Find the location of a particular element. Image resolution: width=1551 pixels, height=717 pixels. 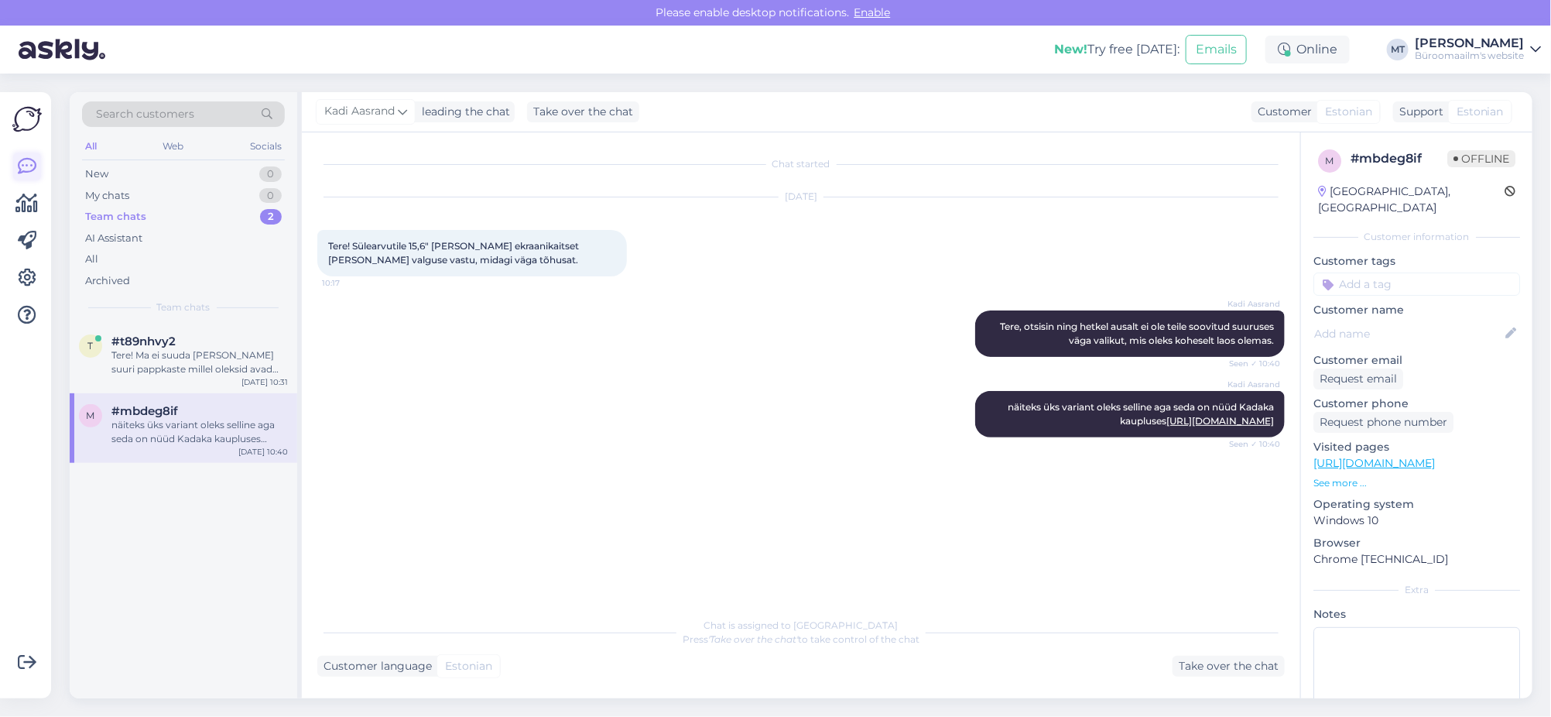

b: New! is located at coordinates (1070, 49).